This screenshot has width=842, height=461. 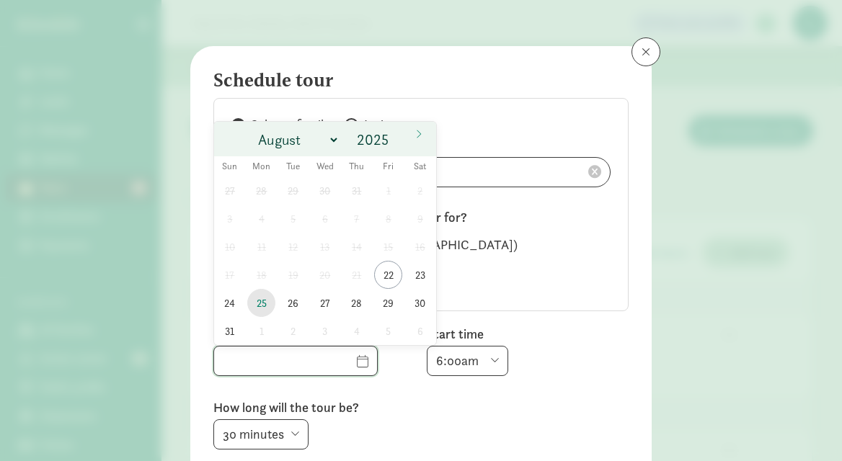 What do you see at coordinates (262, 167) in the screenshot?
I see `span: Mon` at bounding box center [262, 167].